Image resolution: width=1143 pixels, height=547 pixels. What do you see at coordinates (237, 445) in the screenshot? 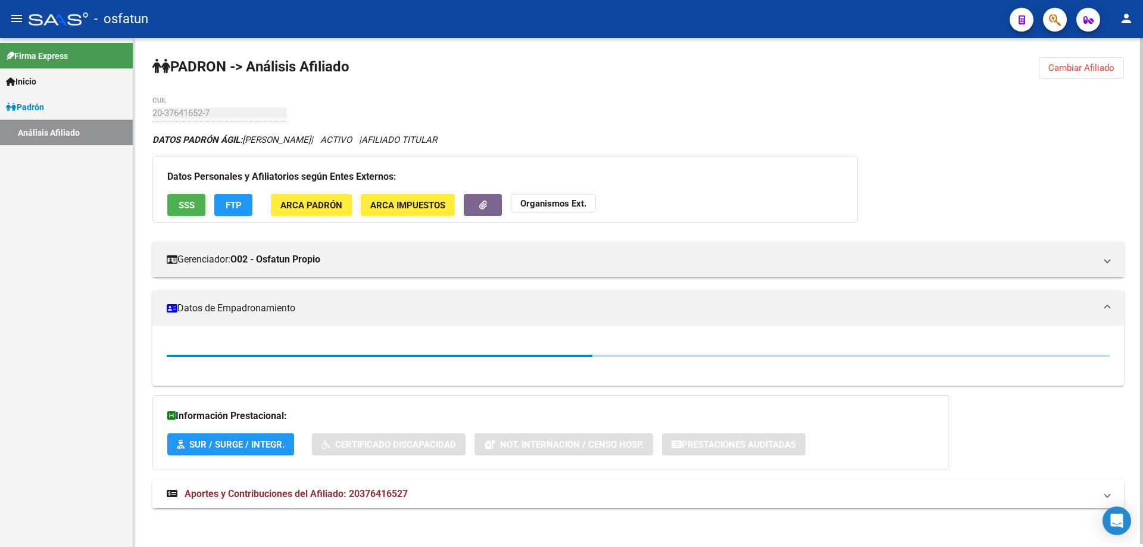
I see `span: SUR / SURGE / INTEGR.` at bounding box center [237, 445].